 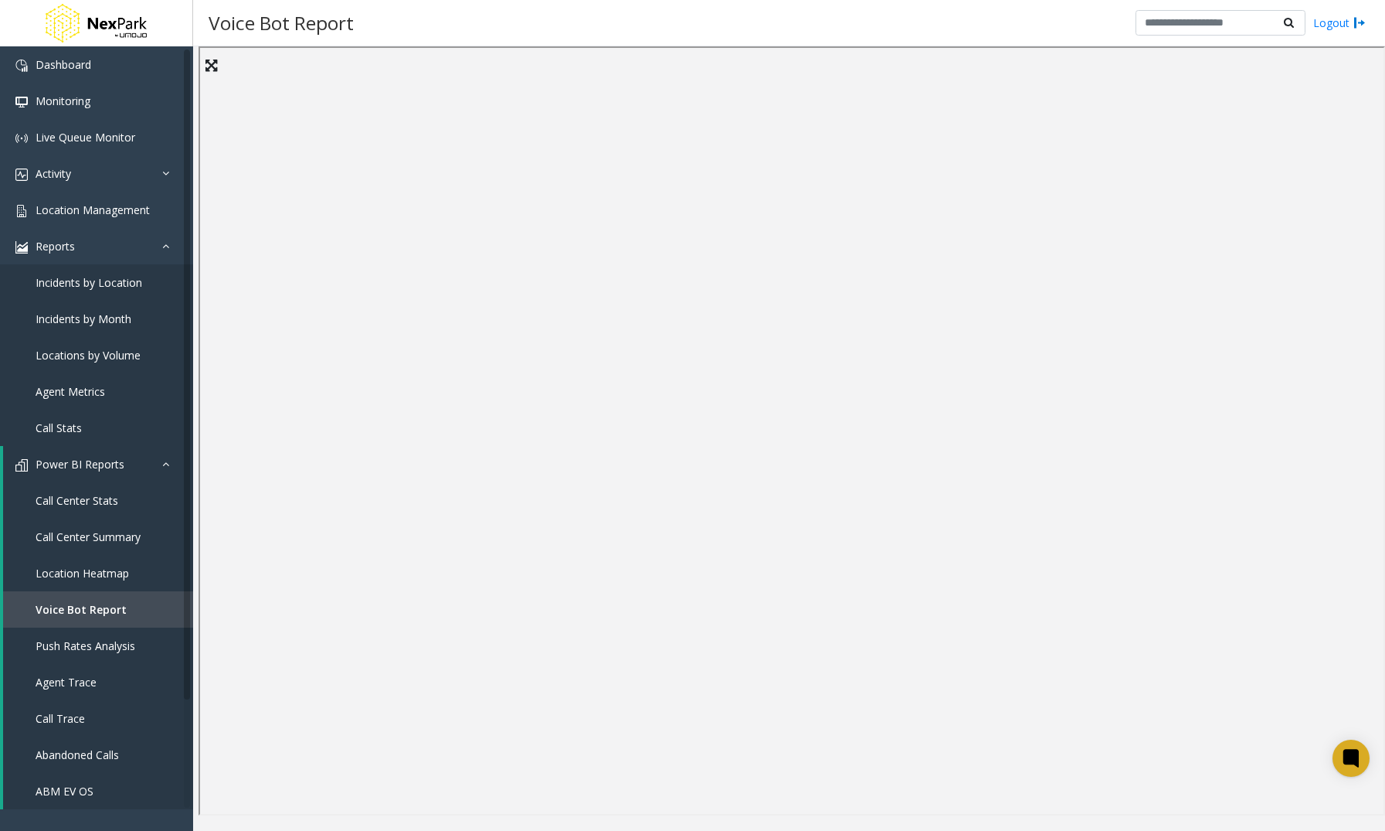 What do you see at coordinates (98, 500) in the screenshot?
I see `a: Call Center Stats` at bounding box center [98, 500].